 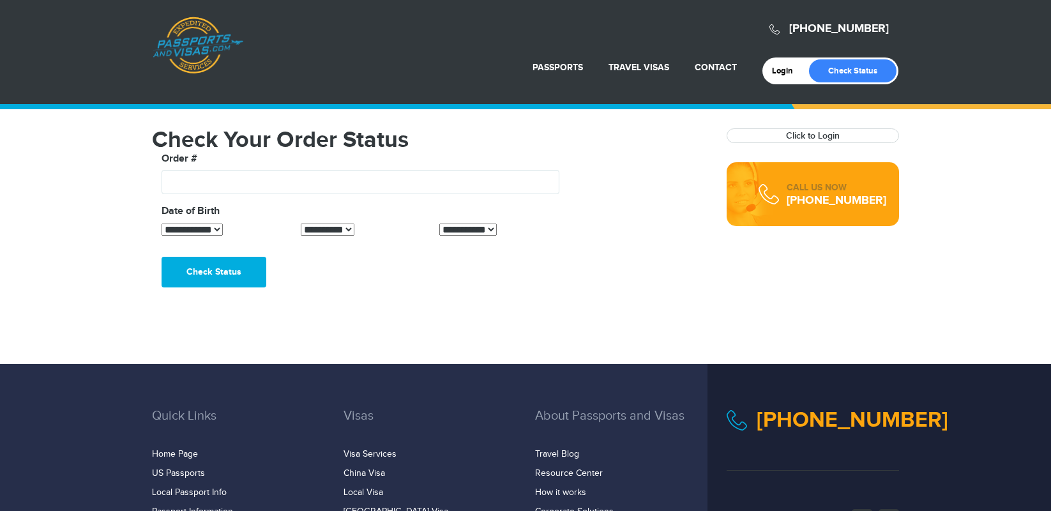 What do you see at coordinates (622, 425) in the screenshot?
I see `h3: About Passports and Visas` at bounding box center [622, 425].